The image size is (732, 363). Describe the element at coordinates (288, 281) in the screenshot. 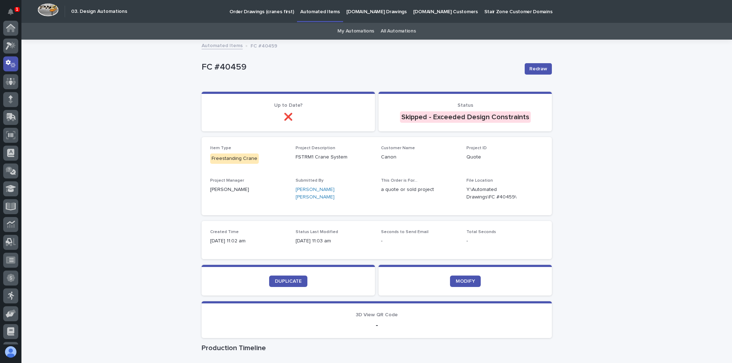

I see `span: DUPLICATE` at that location.